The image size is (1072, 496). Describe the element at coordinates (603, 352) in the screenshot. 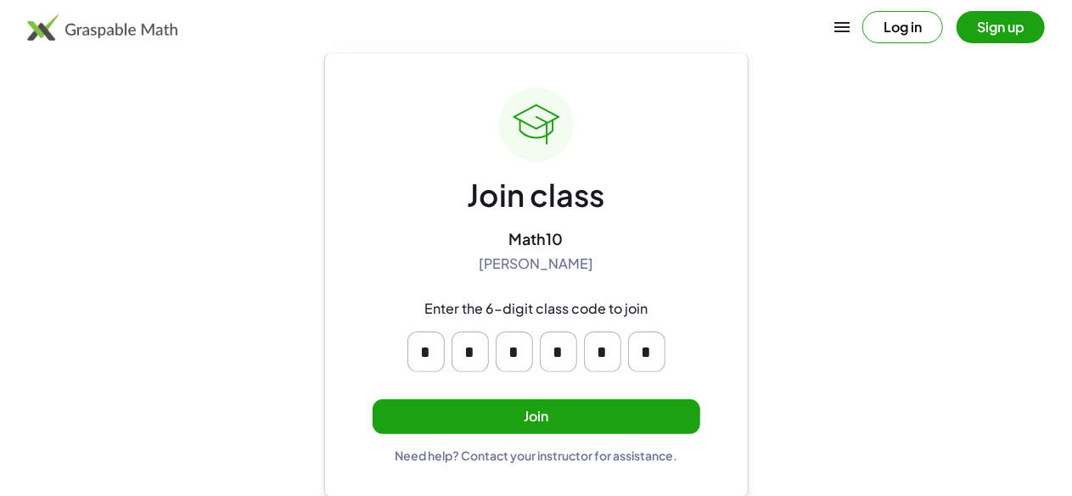

I see `input: Please enter OTP character 5` at that location.